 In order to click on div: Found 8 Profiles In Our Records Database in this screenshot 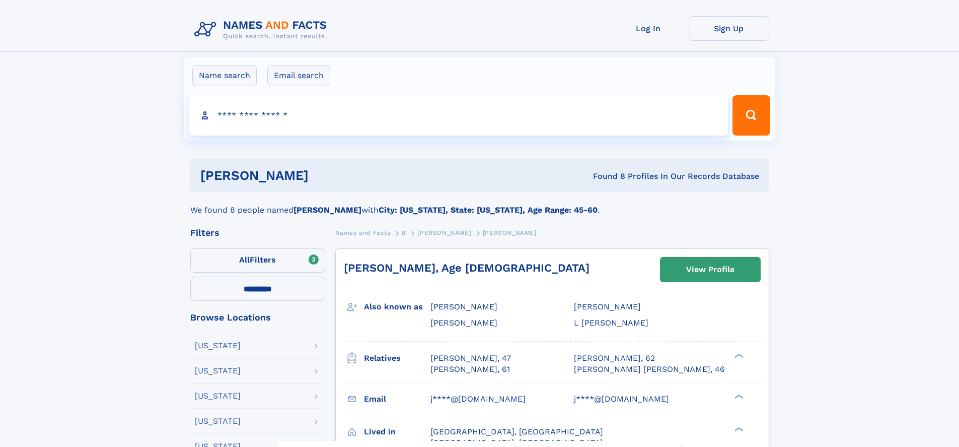, I will do `click(605, 176)`.